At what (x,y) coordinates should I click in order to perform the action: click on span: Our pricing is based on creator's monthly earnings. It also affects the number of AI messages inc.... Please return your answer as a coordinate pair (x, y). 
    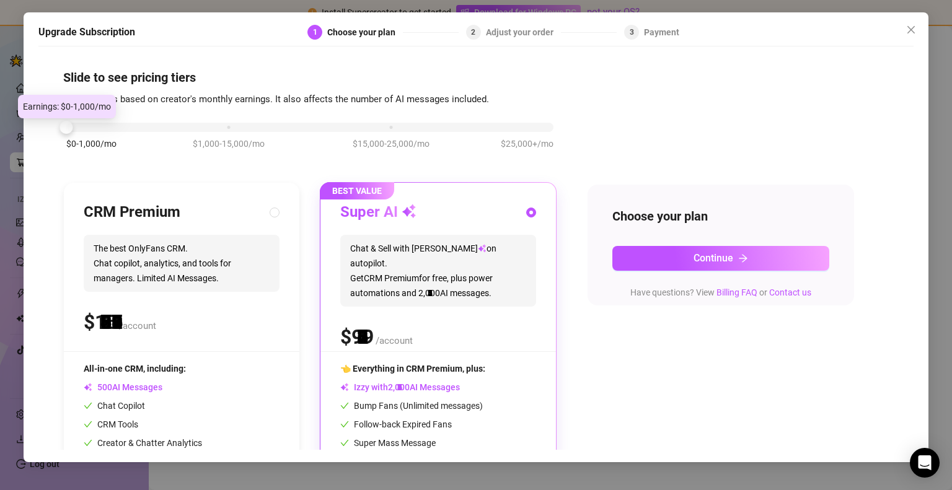
    Looking at the image, I should click on (276, 99).